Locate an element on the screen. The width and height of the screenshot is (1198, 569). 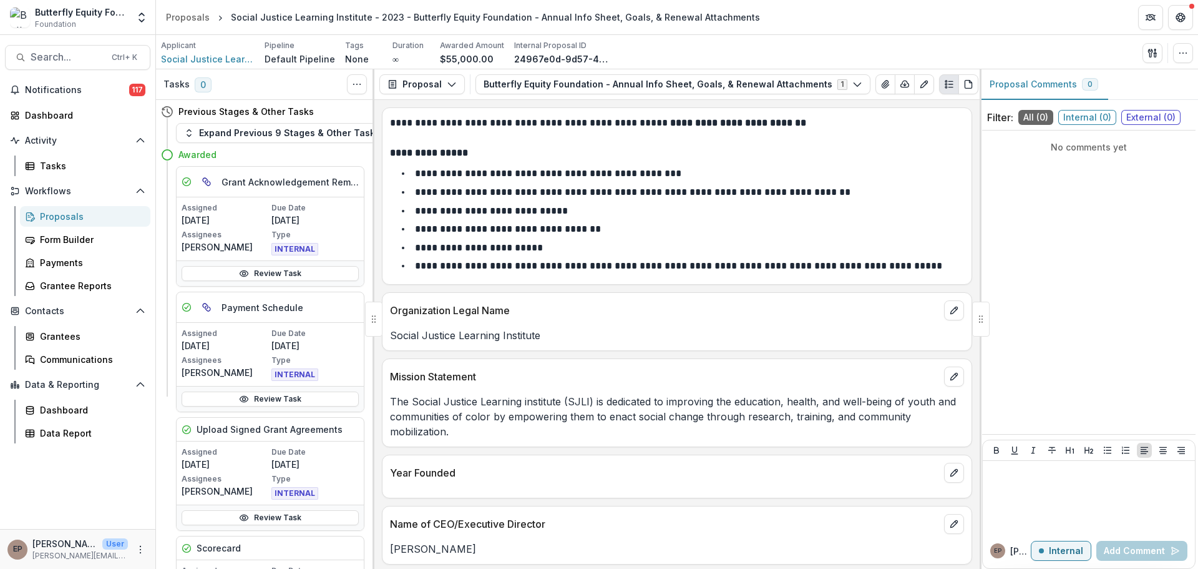
span: Contacts is located at coordinates (77, 311).